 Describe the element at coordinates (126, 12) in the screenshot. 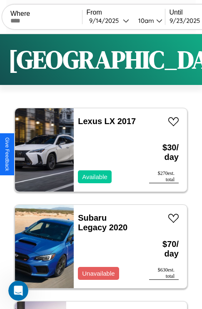

I see `label: From` at that location.